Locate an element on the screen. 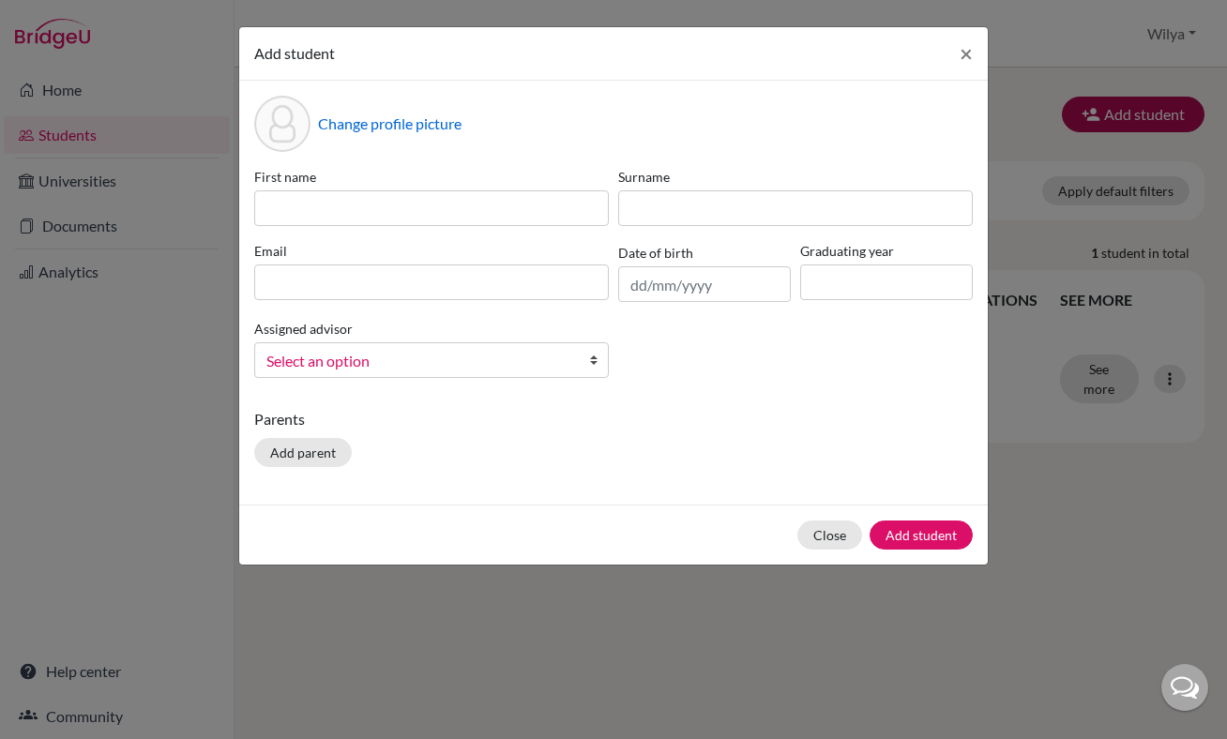 The height and width of the screenshot is (739, 1227). span: Select an option is located at coordinates (419, 361).